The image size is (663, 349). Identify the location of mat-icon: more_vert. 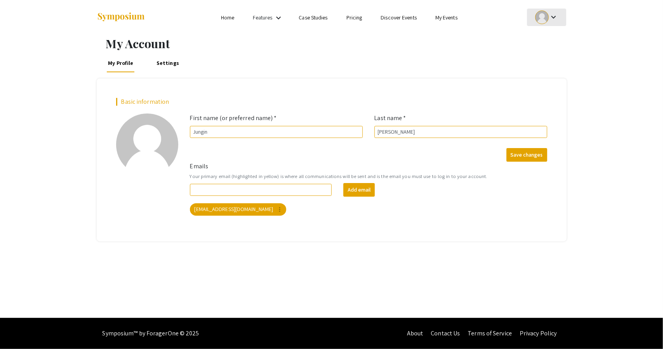
(280, 209).